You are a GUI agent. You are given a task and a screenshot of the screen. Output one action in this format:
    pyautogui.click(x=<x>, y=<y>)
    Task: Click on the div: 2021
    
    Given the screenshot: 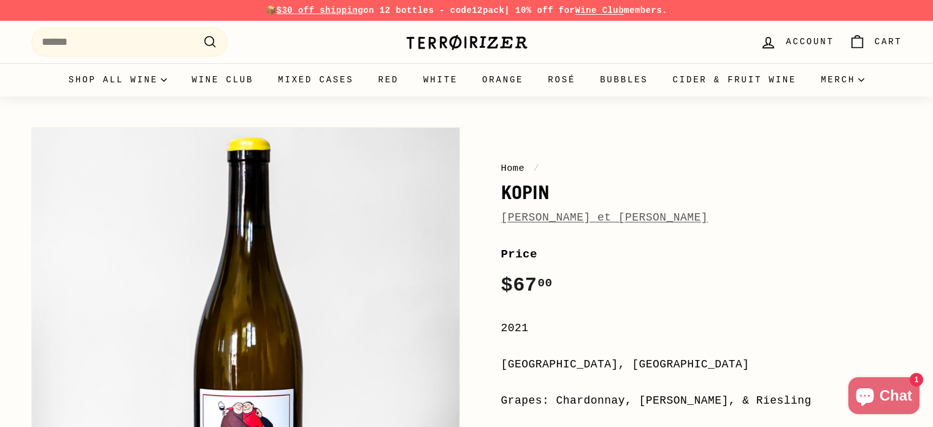 What is the action you would take?
    pyautogui.click(x=702, y=328)
    